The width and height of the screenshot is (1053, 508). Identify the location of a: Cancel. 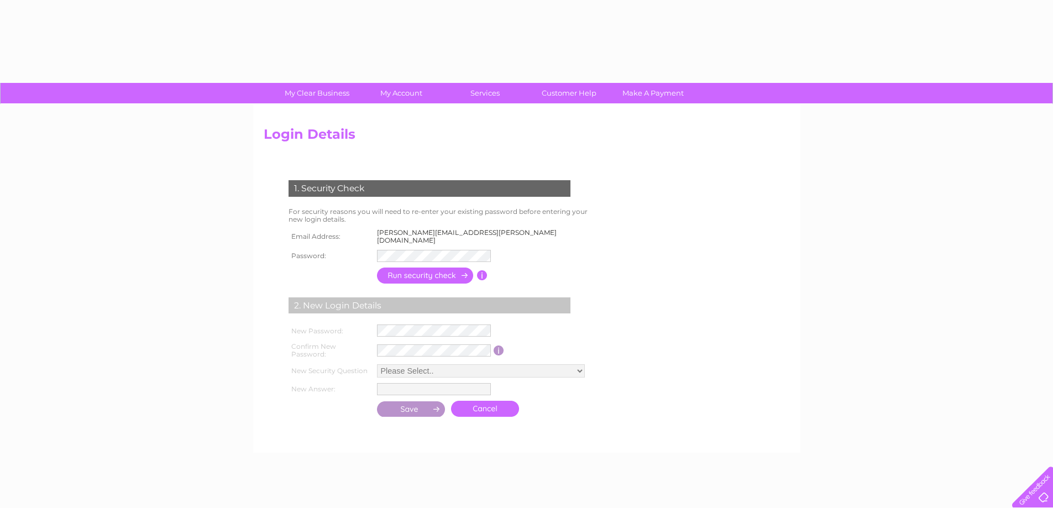
(485, 408).